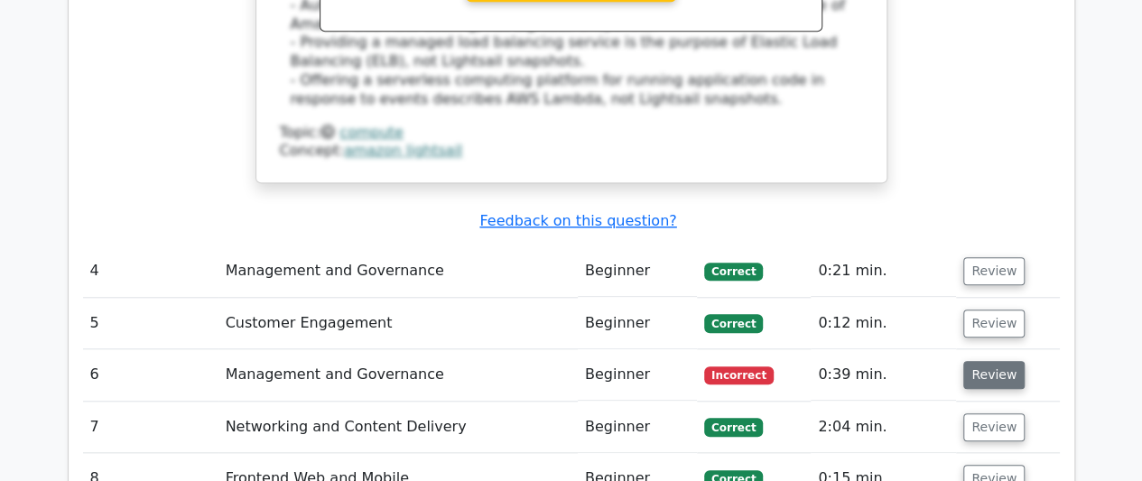 This screenshot has width=1142, height=481. I want to click on td: 7, so click(151, 427).